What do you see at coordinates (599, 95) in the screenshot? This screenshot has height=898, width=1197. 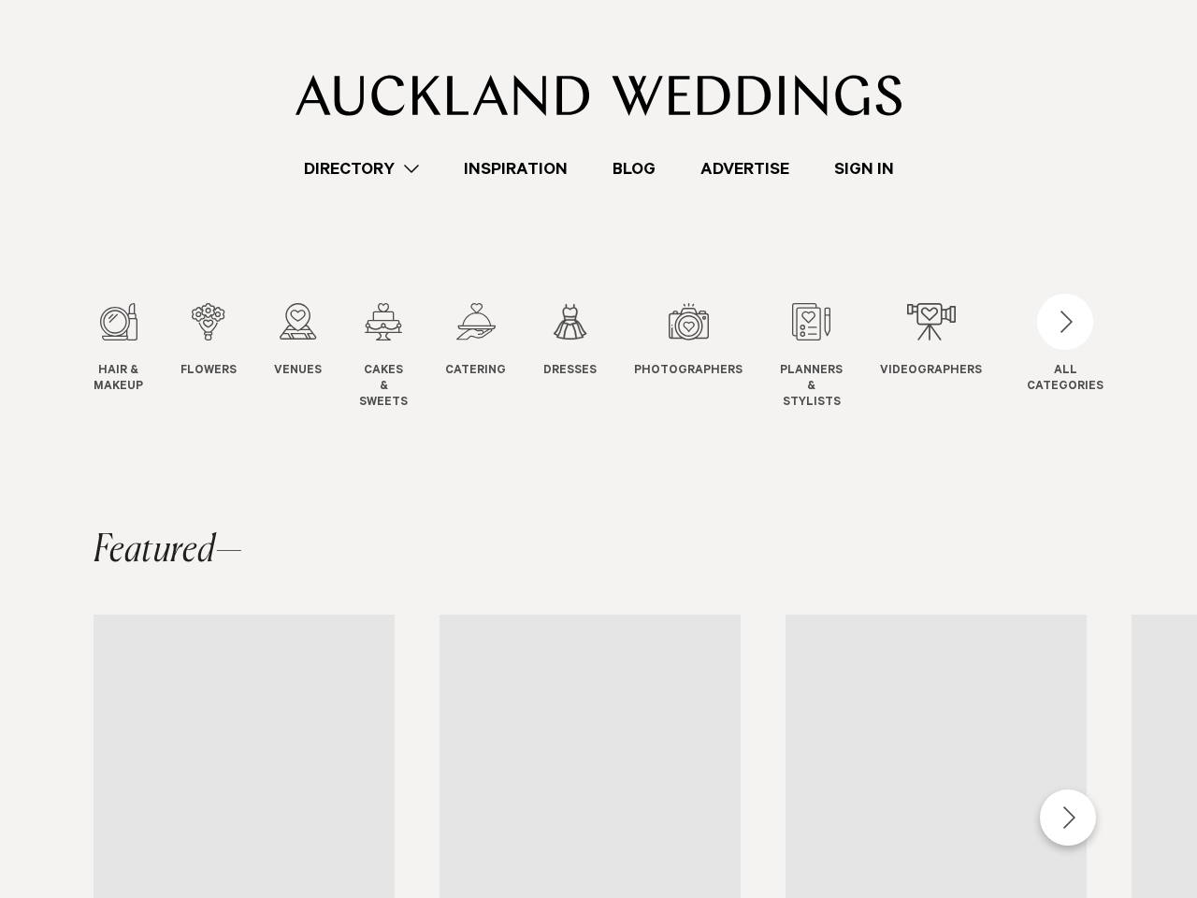 I see `img: Auckland Weddings Logo` at bounding box center [599, 95].